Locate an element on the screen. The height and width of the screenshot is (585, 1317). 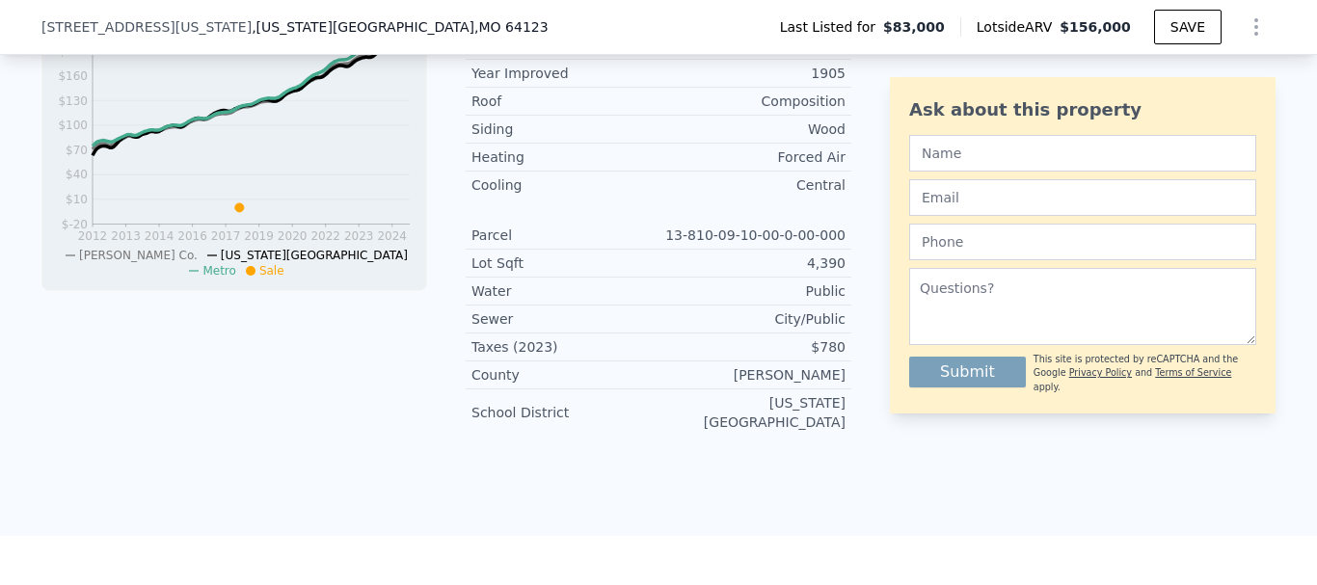
div: Sewer is located at coordinates (565, 319).